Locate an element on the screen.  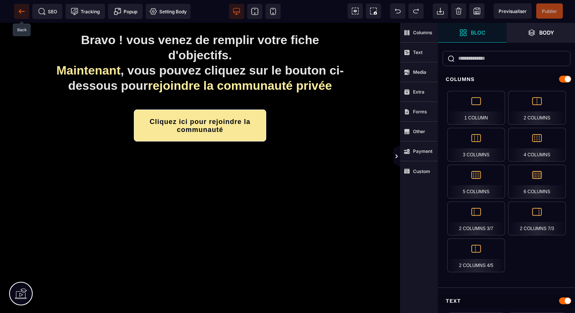
span: Previsualiser is located at coordinates (513, 11).